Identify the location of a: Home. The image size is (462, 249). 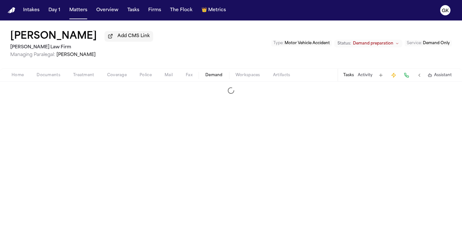
(12, 10).